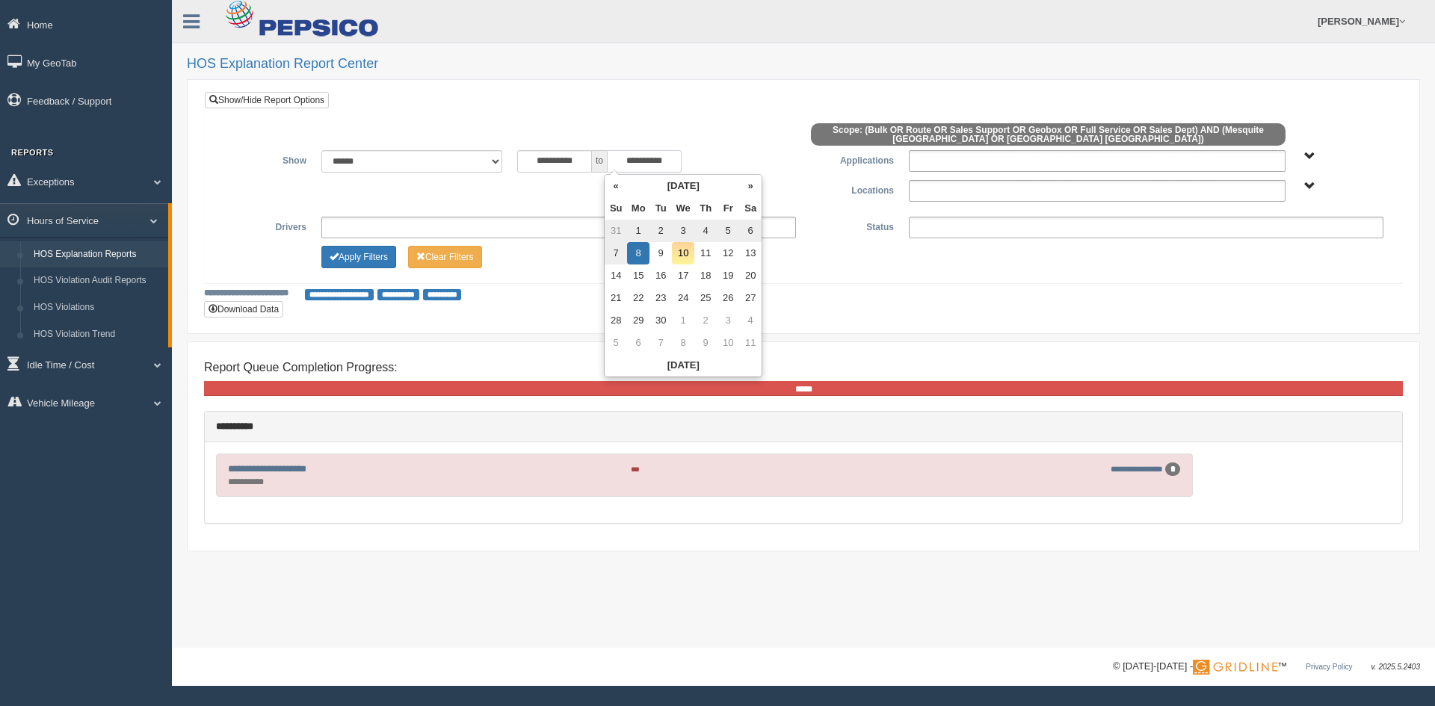 This screenshot has height=706, width=1435. Describe the element at coordinates (638, 276) in the screenshot. I see `td: 15` at that location.